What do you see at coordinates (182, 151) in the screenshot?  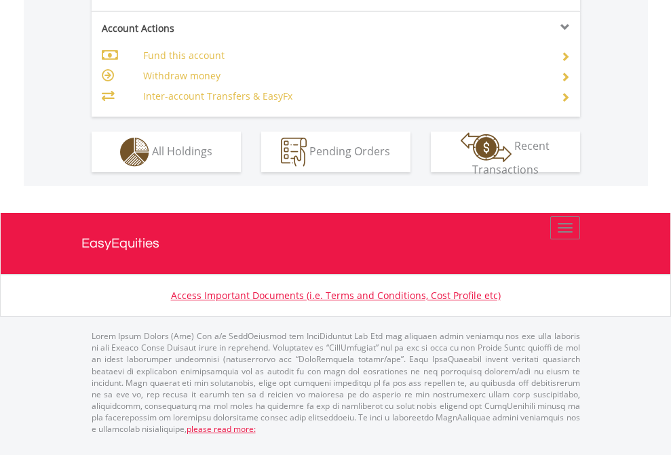 I see `span: All Holdings` at bounding box center [182, 151].